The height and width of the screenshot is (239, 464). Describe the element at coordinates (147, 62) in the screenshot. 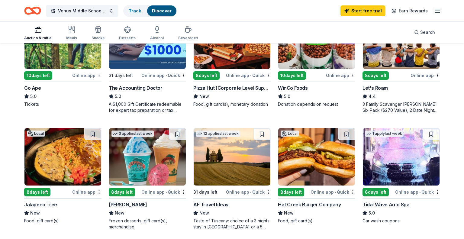

I see `a: Image for The Accounting DoctorTop rated22 applieslast week31 days leftOnline app•QuickThe Accoun...` at that location.